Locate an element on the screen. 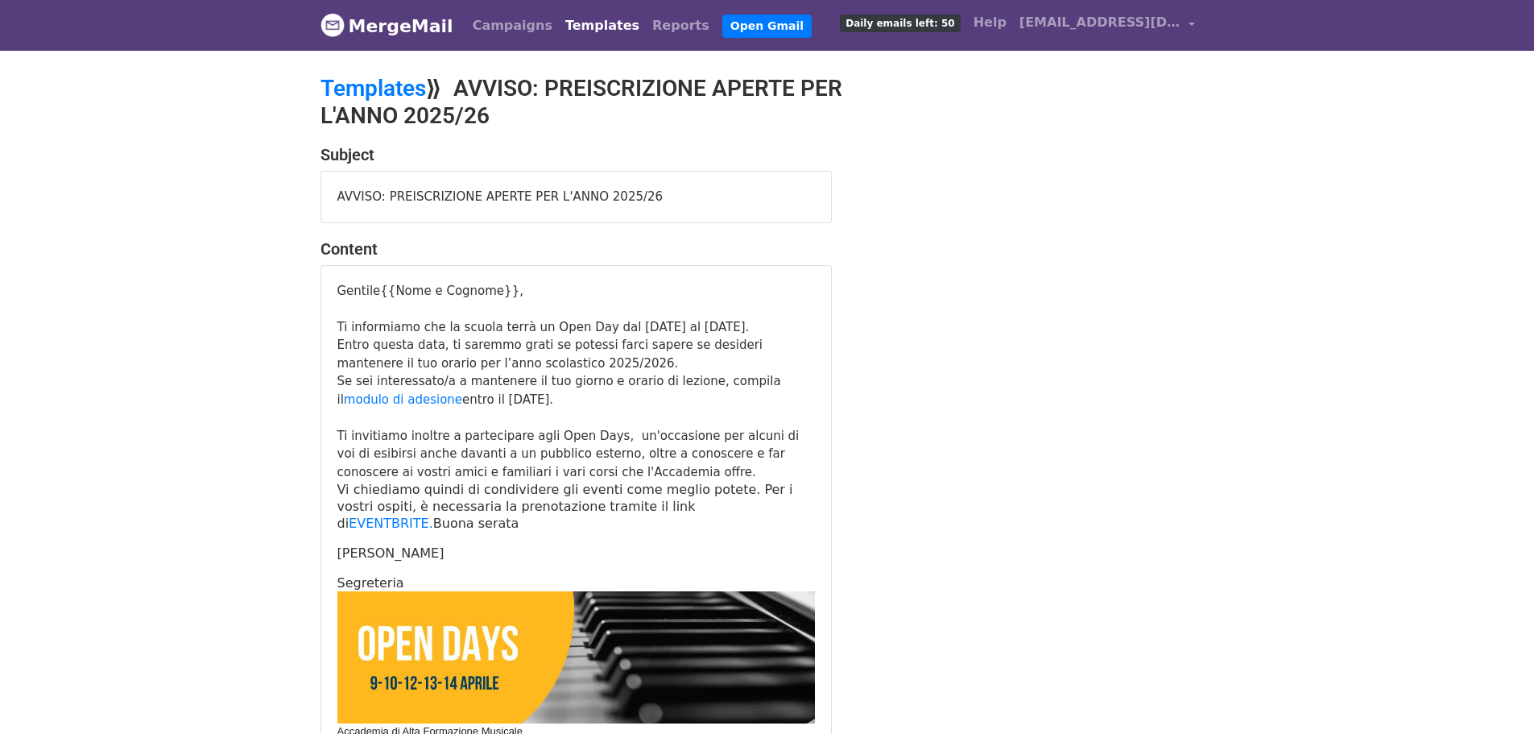 Image resolution: width=1534 pixels, height=734 pixels. div: Gentile , is located at coordinates (576, 291).